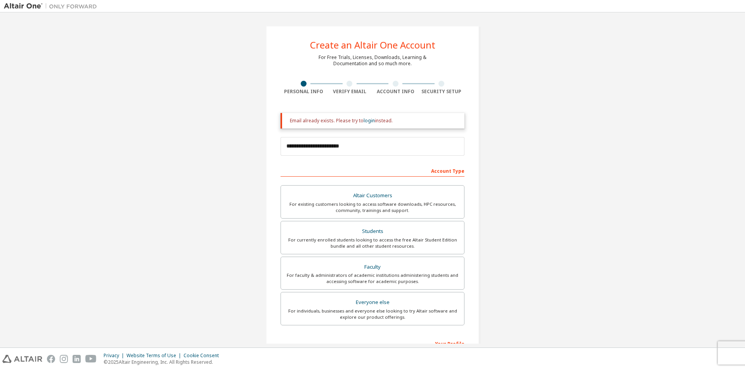 This screenshot has width=745, height=370. Describe the element at coordinates (22, 359) in the screenshot. I see `img: altair_logo.svg` at that location.